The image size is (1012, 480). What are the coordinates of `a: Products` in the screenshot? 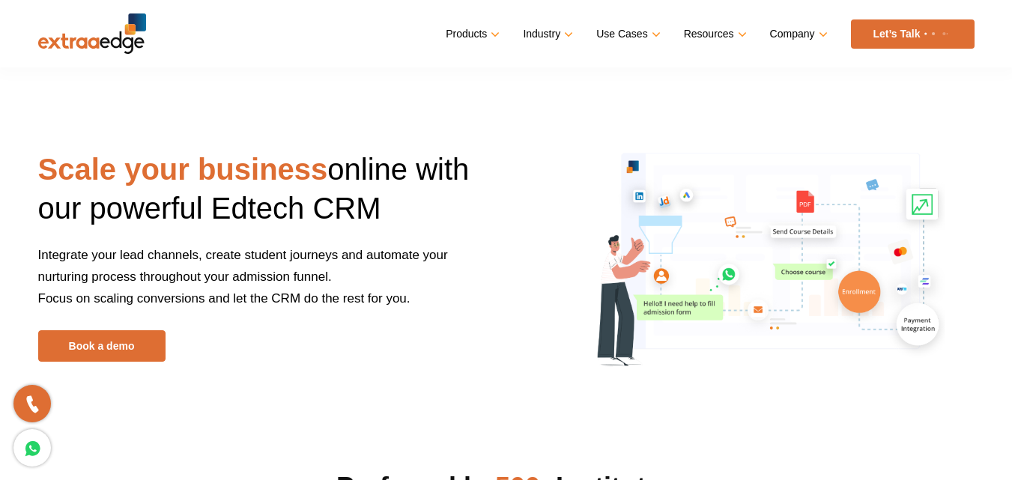 It's located at (471, 34).